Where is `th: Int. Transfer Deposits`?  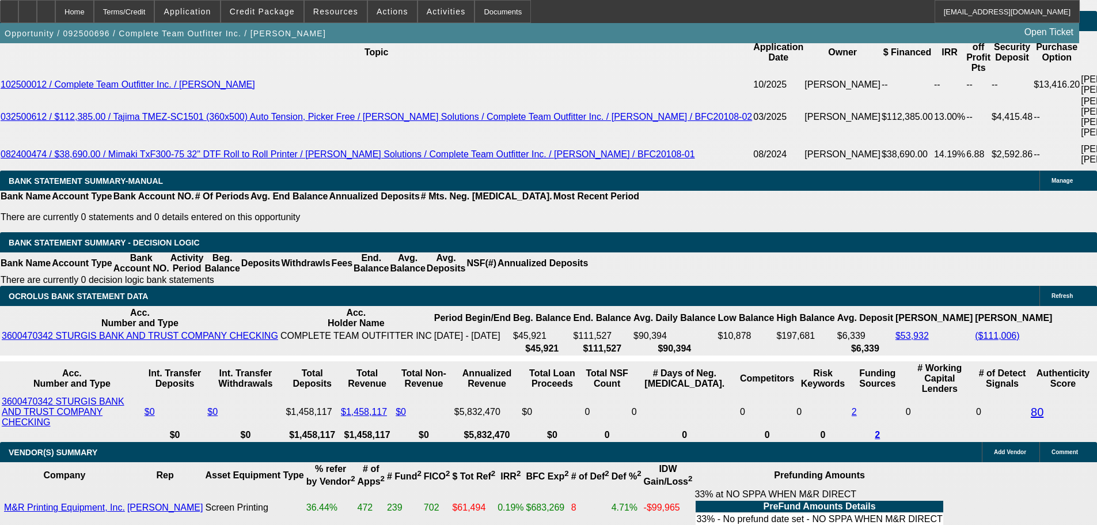
th: Int. Transfer Deposits is located at coordinates (175, 378).